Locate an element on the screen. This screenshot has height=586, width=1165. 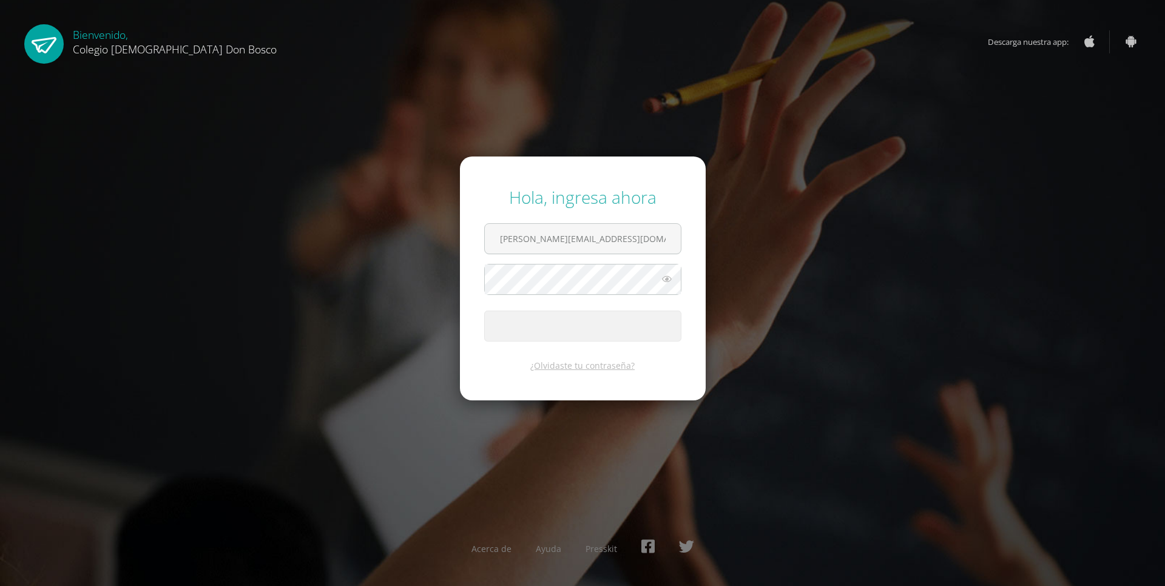
a: ¿Olvidaste tu contraseña? is located at coordinates (582, 365).